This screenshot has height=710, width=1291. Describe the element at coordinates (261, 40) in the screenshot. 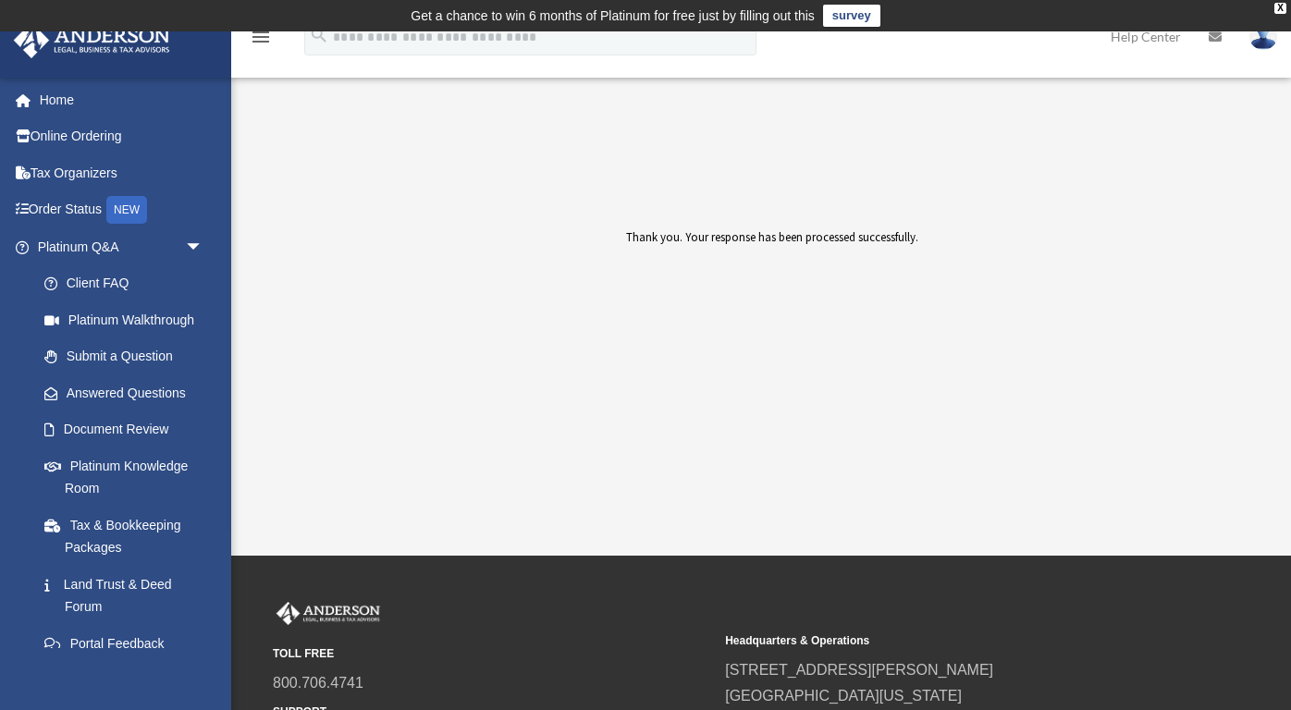

I see `a: menu` at that location.